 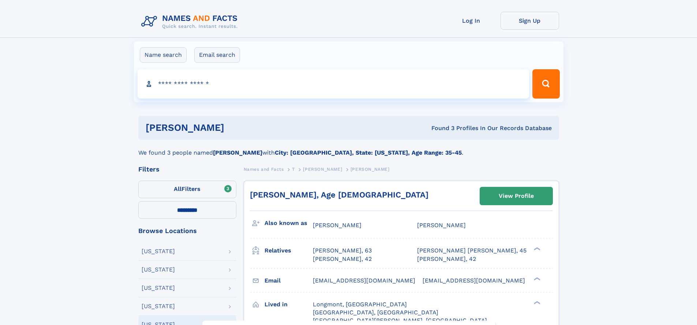 What do you see at coordinates (349, 148) in the screenshot?
I see `div: We found 3 people named with .` at bounding box center [349, 148].